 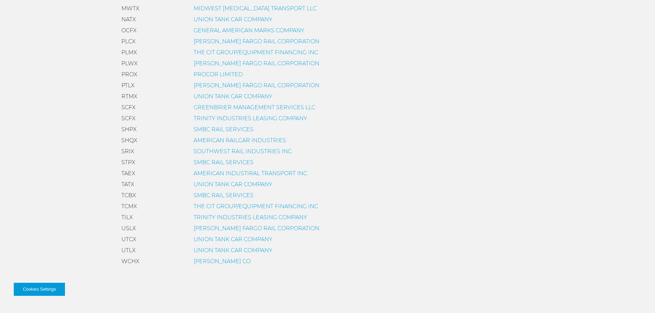 I want to click on button: Cookies Settings, so click(x=39, y=289).